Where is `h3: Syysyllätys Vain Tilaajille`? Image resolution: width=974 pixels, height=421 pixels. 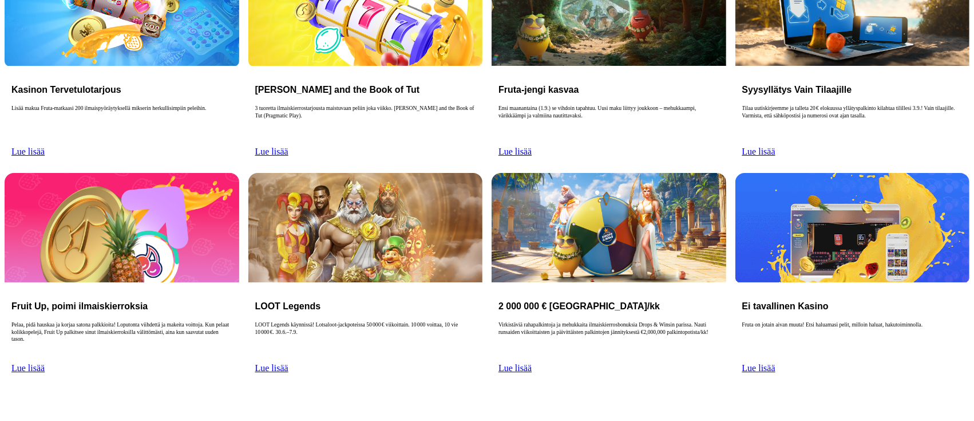
h3: Syysyllätys Vain Tilaajille is located at coordinates (853, 89).